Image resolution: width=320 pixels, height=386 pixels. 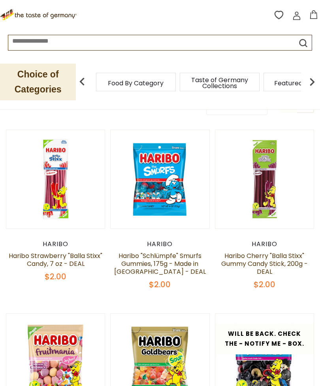 What do you see at coordinates (219, 83) in the screenshot?
I see `span: Taste of Germany Collections` at bounding box center [219, 83].